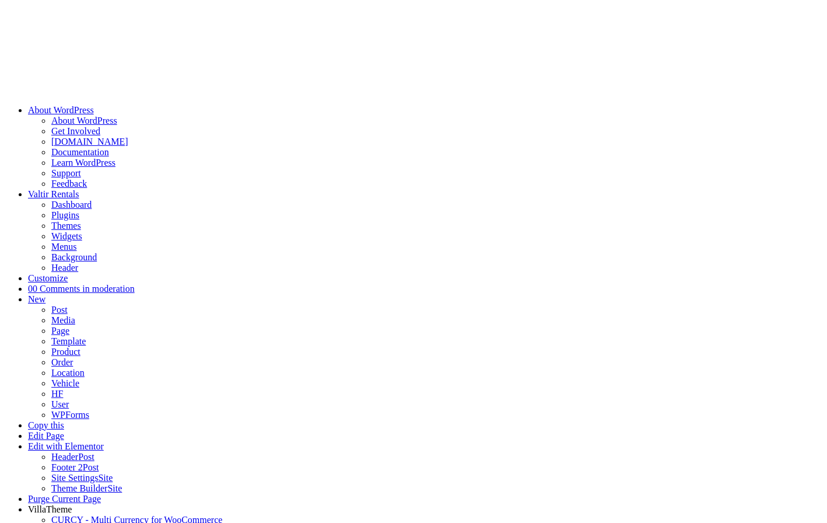 The image size is (827, 523). I want to click on a: Valtir Rentals, so click(54, 194).